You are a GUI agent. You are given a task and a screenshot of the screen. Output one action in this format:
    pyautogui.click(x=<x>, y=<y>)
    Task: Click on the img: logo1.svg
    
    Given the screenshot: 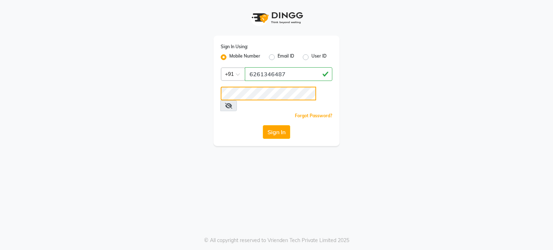 What is the action you would take?
    pyautogui.click(x=276, y=18)
    